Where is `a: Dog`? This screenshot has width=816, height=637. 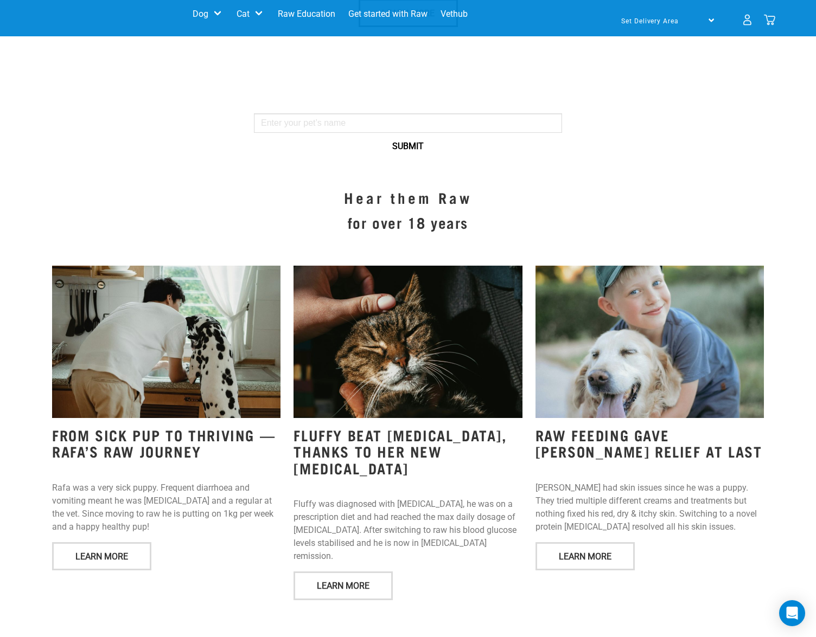 a: Dog is located at coordinates (200, 14).